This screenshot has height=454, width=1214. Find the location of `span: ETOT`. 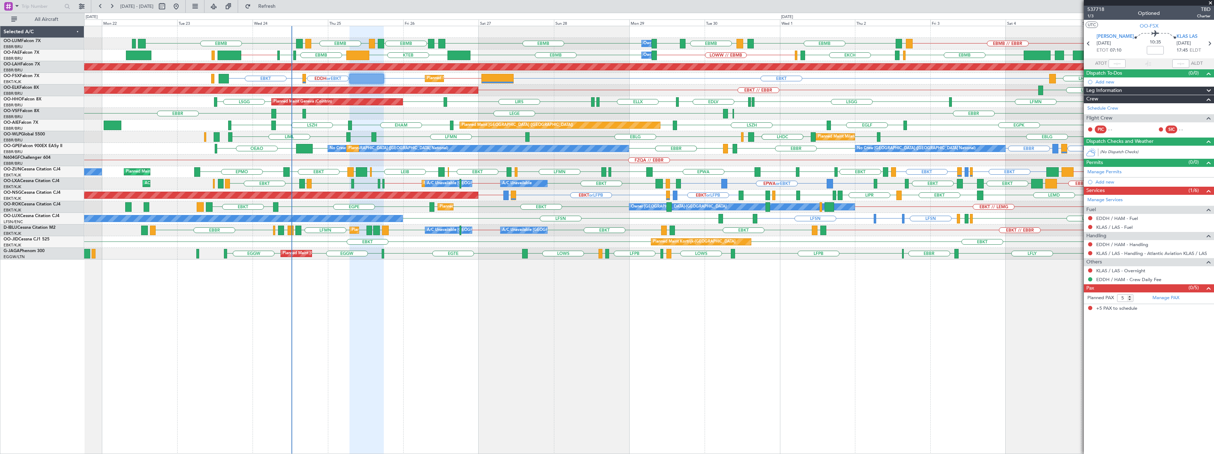

span: ETOT is located at coordinates (1103, 51).